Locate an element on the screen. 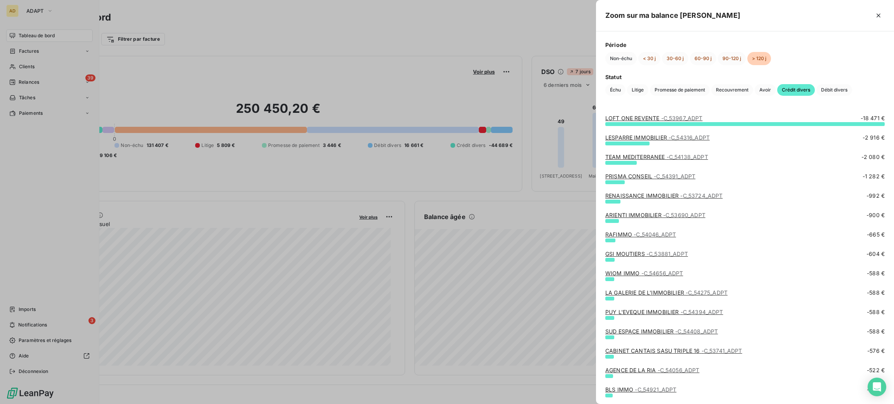 The image size is (894, 404). a: LESPARRE IMMOBILIER is located at coordinates (657, 137).